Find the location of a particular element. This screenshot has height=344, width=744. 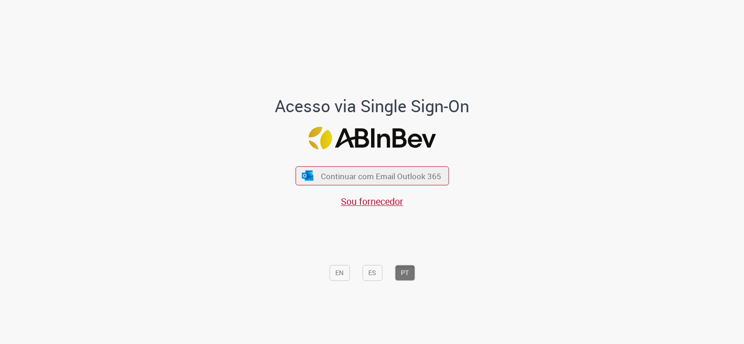

img: ícone Azure/Microsoft 360 is located at coordinates (308, 175).